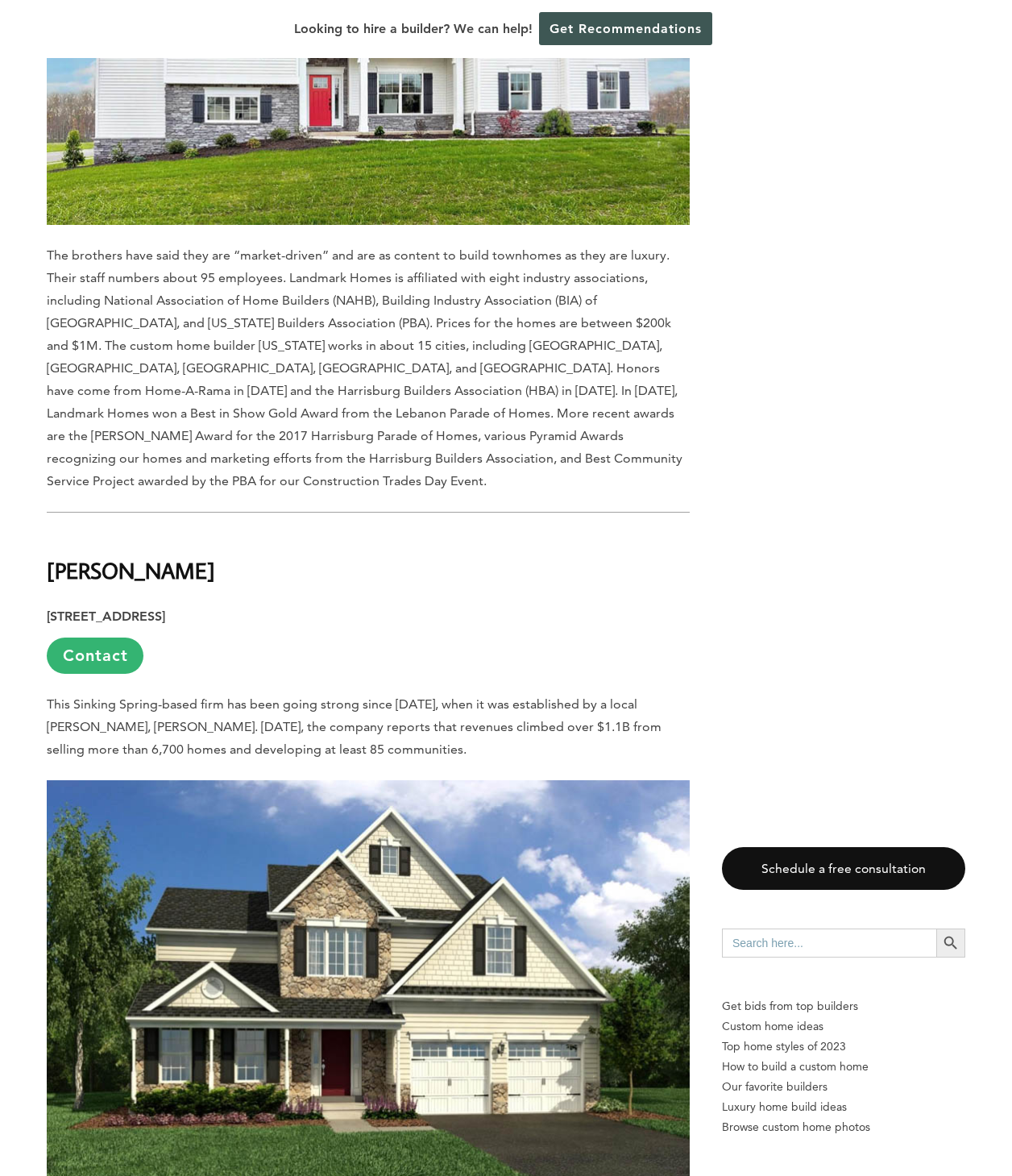 The width and height of the screenshot is (1012, 1176). I want to click on p: How to build a custom home, so click(843, 1066).